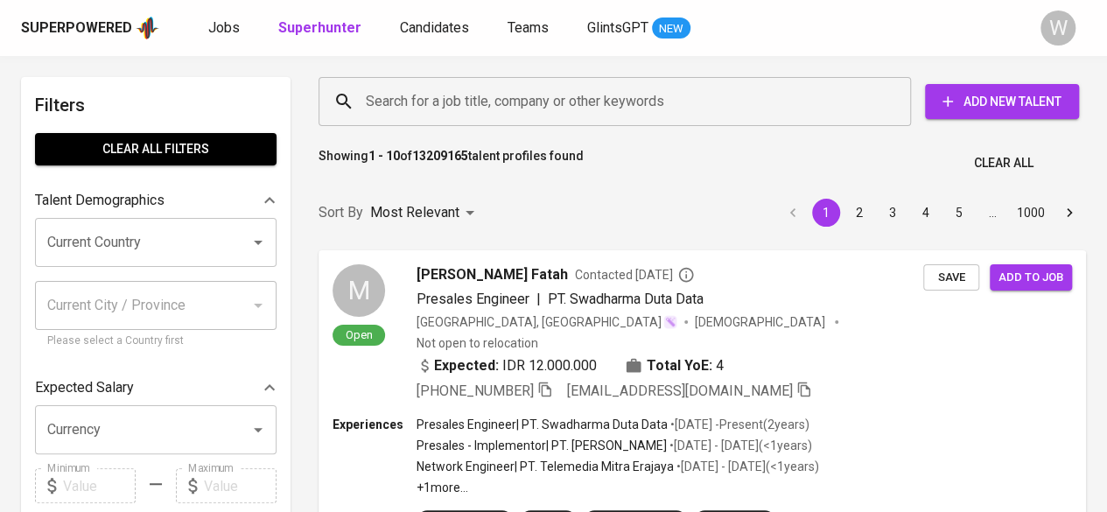  What do you see at coordinates (1031, 213) in the screenshot?
I see `button: Go to page 1000` at bounding box center [1031, 213].